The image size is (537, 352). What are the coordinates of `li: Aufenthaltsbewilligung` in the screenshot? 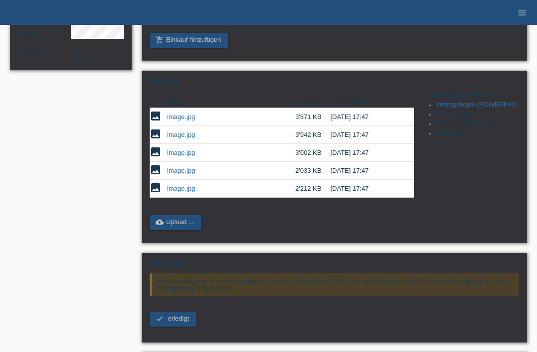 It's located at (478, 124).